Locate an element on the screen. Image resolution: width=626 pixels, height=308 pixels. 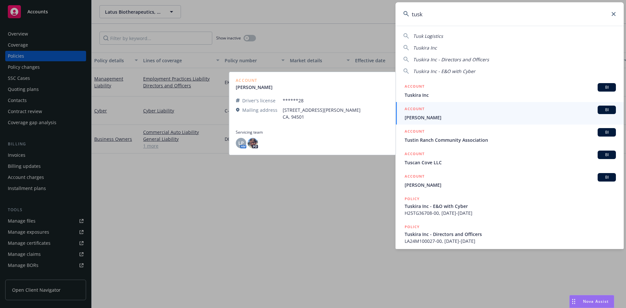
a: ACCOUNTBITuscan Cove LLC is located at coordinates (510, 158).